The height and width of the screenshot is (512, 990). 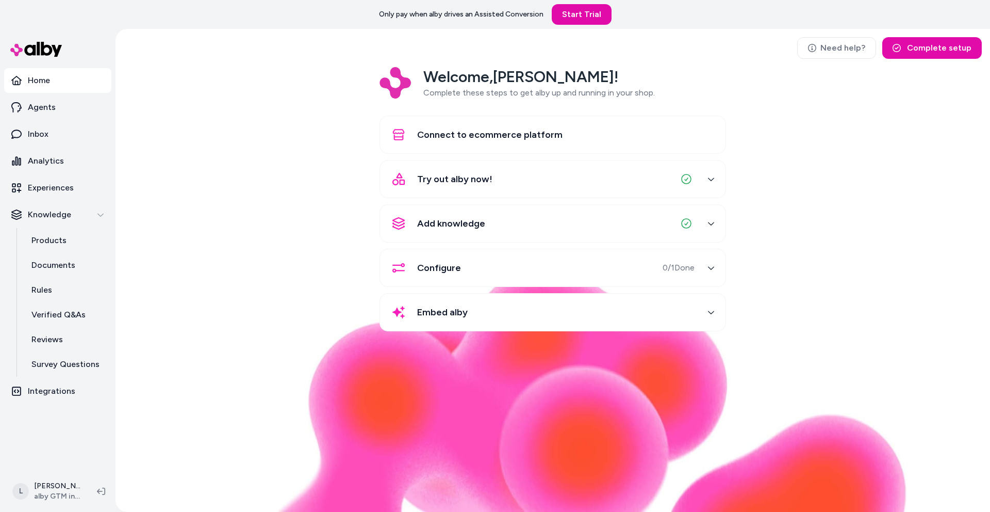 What do you see at coordinates (553, 312) in the screenshot?
I see `button: Embed alby` at bounding box center [553, 312].